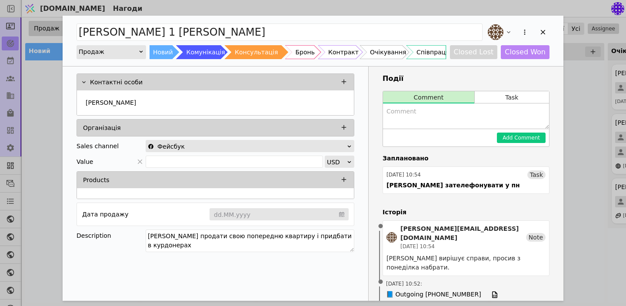  What do you see at coordinates (474, 52) in the screenshot?
I see `button: Closed Lost` at bounding box center [474, 52].